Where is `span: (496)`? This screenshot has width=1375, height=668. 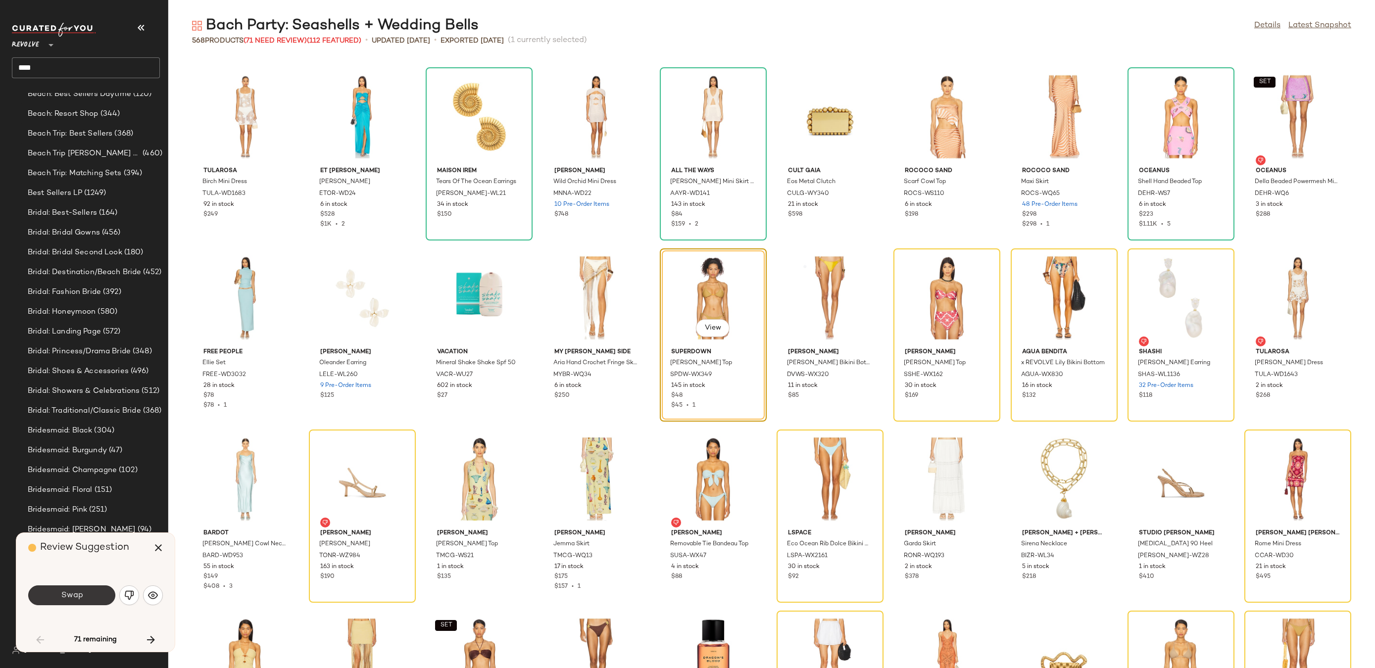 span: (496) is located at coordinates (139, 371).